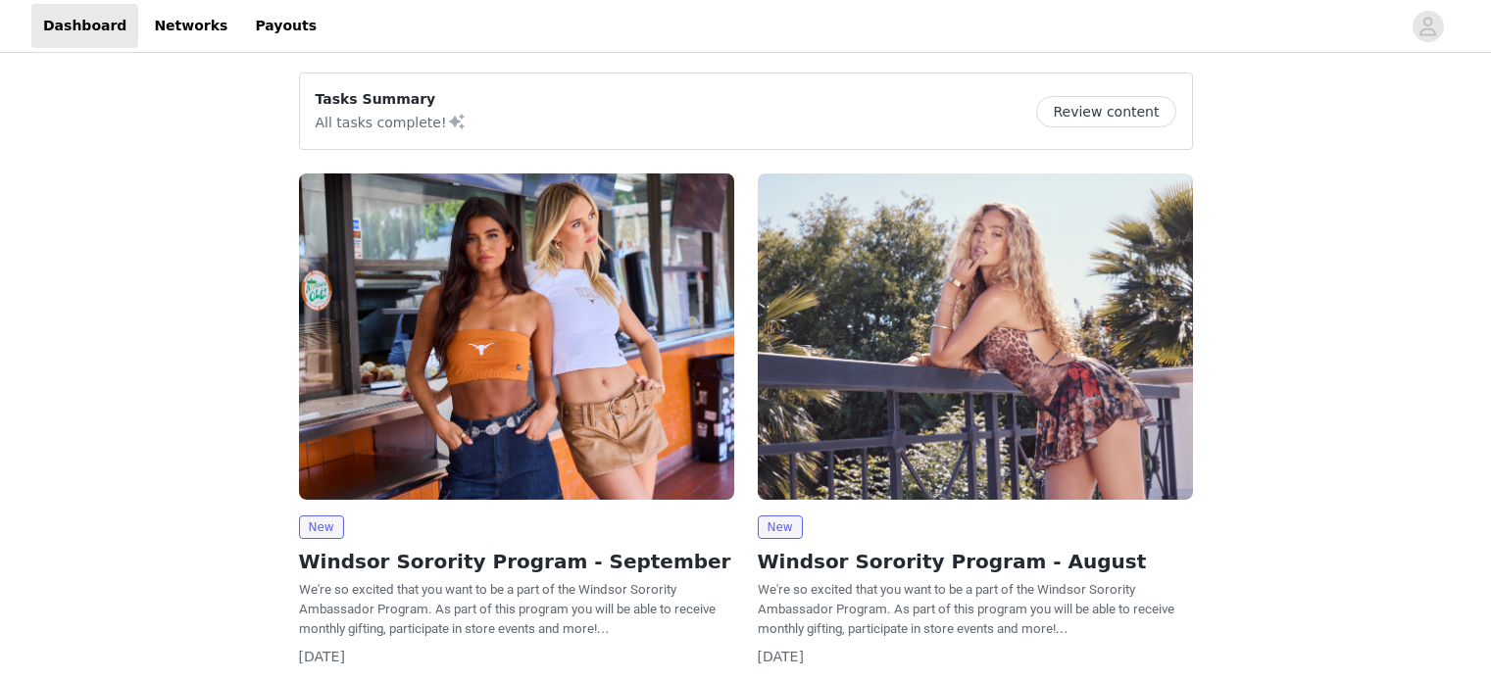 The height and width of the screenshot is (681, 1491). What do you see at coordinates (1427, 26) in the screenshot?
I see `div: avatar` at bounding box center [1427, 26].